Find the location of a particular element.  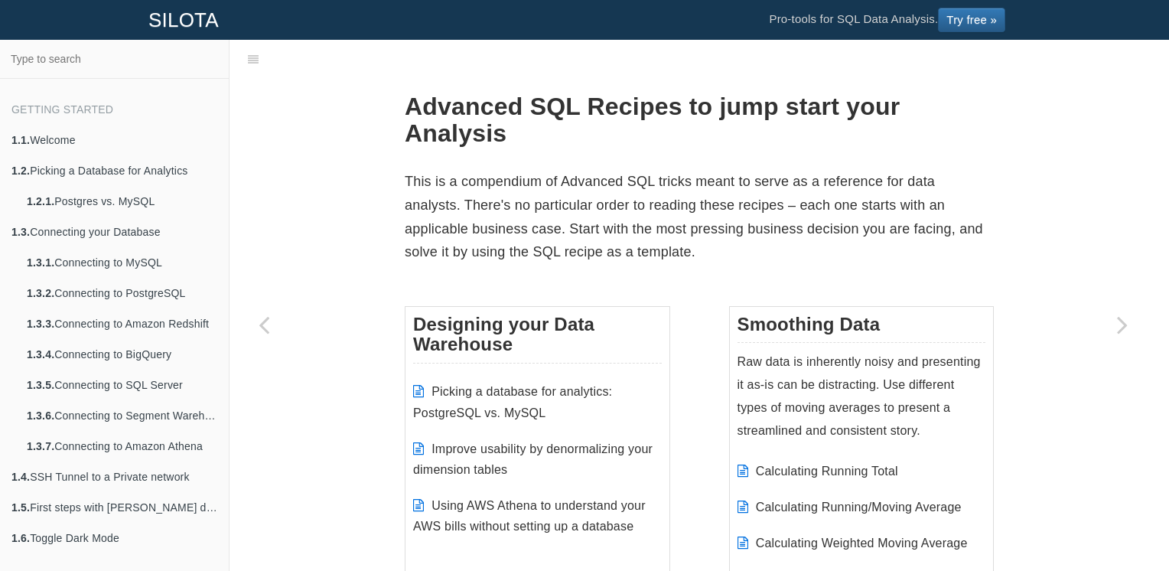

input: Type to search is located at coordinates (114, 59).